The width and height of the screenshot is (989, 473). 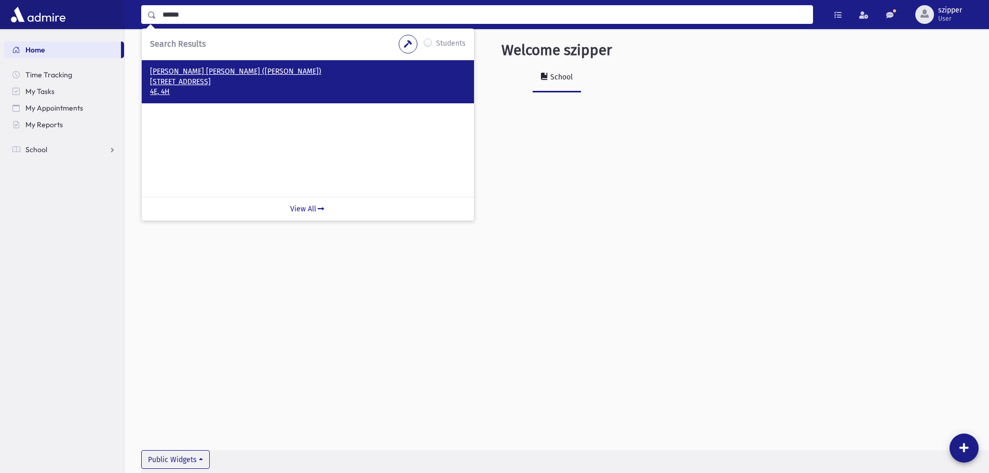 I want to click on a: Time Tracking, so click(x=64, y=75).